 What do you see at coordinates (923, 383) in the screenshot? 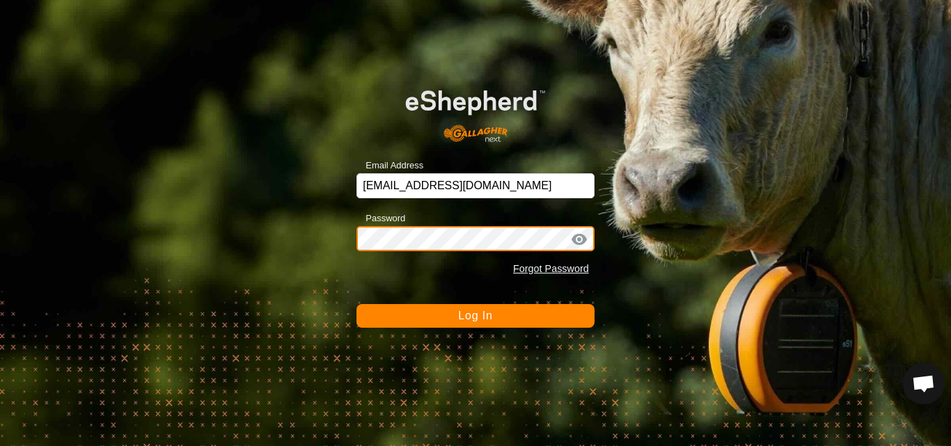
I see `div: Open chat` at bounding box center [923, 383].